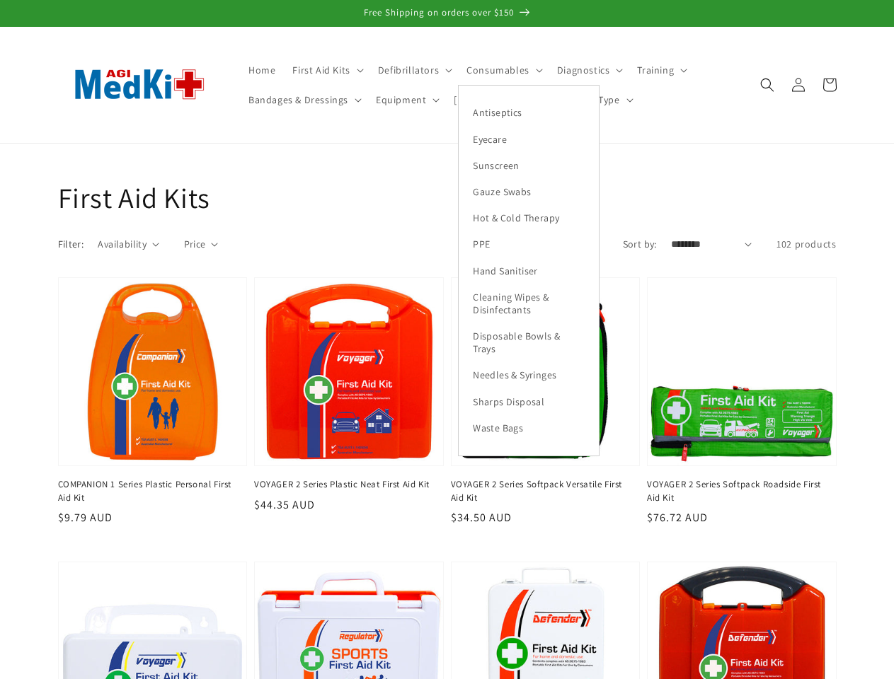 Image resolution: width=894 pixels, height=679 pixels. I want to click on a: VOYAGER 2 Series Softpack Roadside First Aid Kit, so click(737, 491).